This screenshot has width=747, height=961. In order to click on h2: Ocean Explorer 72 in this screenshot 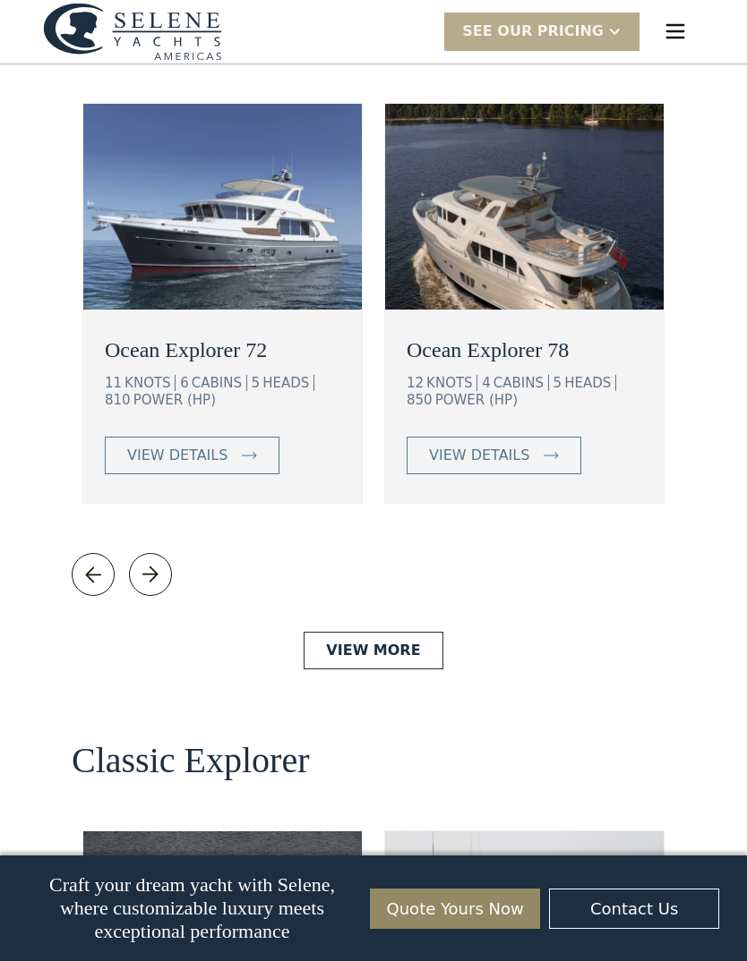, I will do `click(218, 350)`.